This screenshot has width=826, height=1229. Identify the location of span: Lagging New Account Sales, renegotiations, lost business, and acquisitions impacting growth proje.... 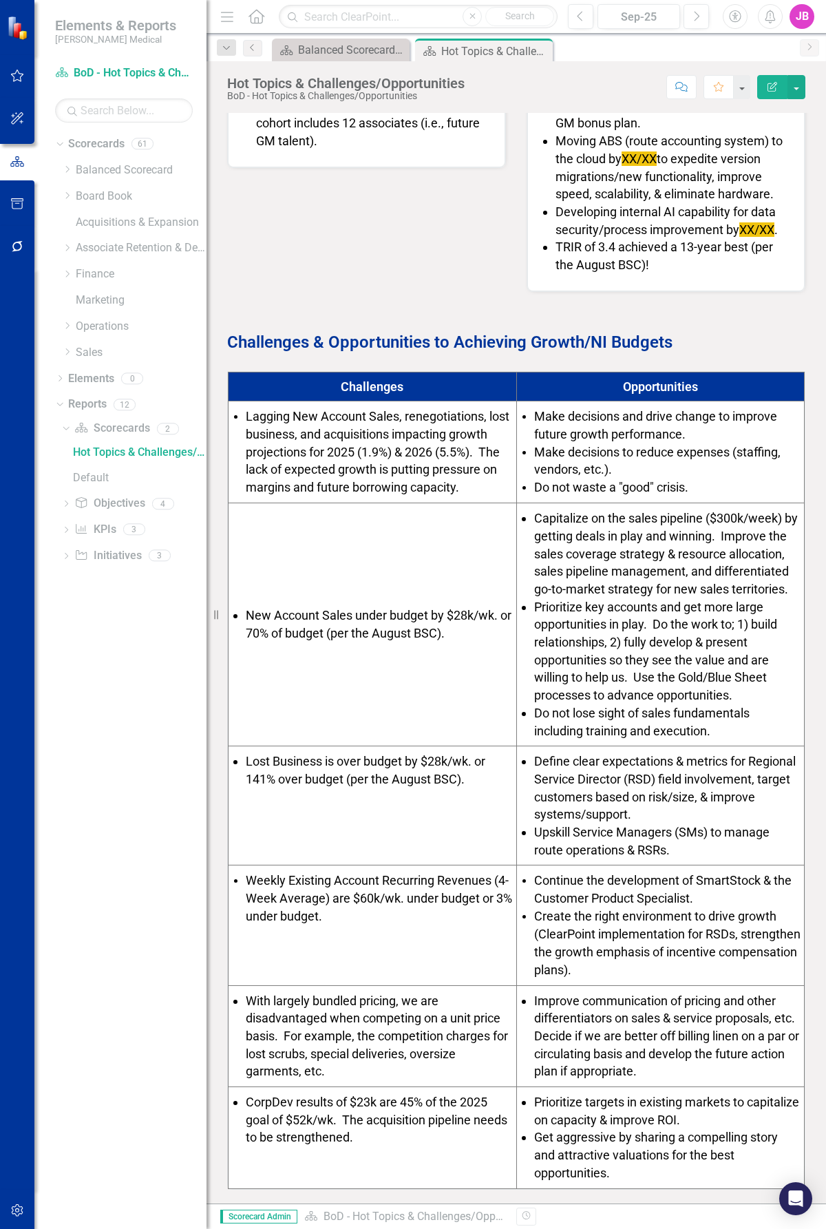
(377, 452).